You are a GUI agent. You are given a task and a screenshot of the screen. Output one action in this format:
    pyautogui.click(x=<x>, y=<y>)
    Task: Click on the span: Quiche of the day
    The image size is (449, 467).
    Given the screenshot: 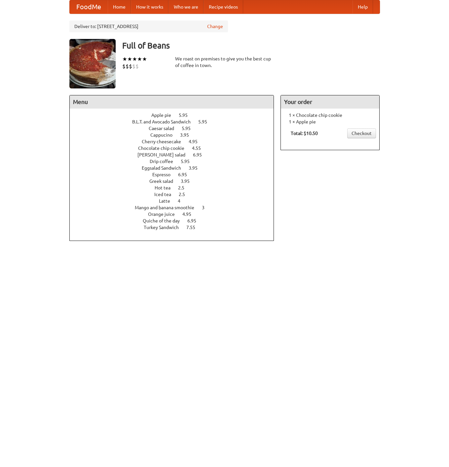 What is the action you would take?
    pyautogui.click(x=165, y=221)
    